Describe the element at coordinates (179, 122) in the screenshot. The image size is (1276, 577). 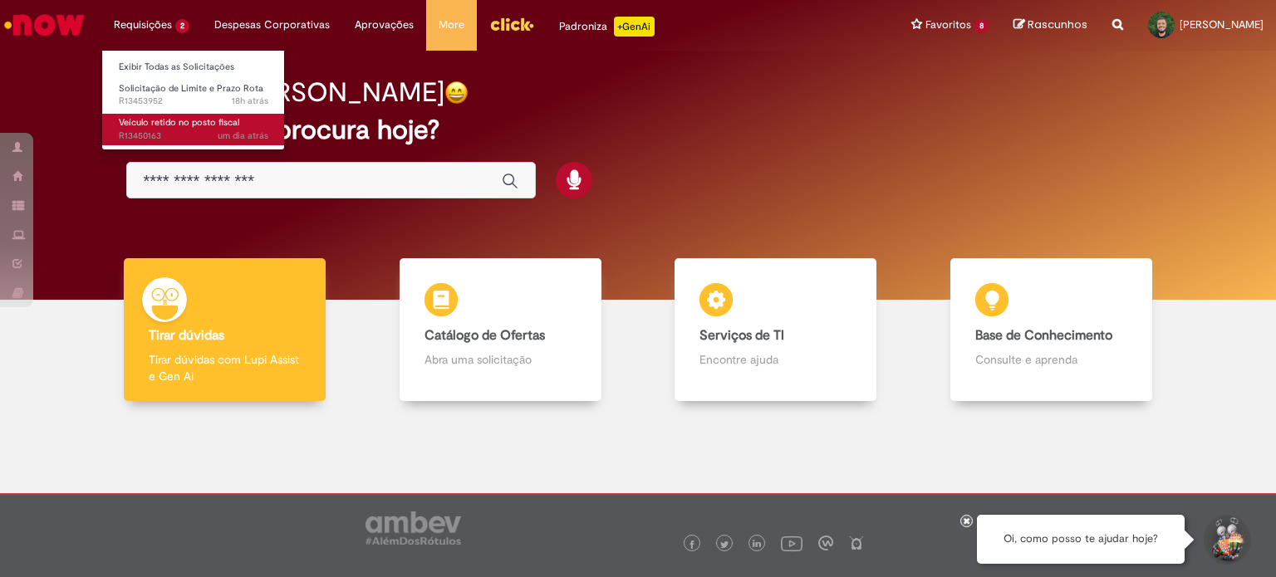
I see `span: Veículo retido no posto fiscal` at that location.